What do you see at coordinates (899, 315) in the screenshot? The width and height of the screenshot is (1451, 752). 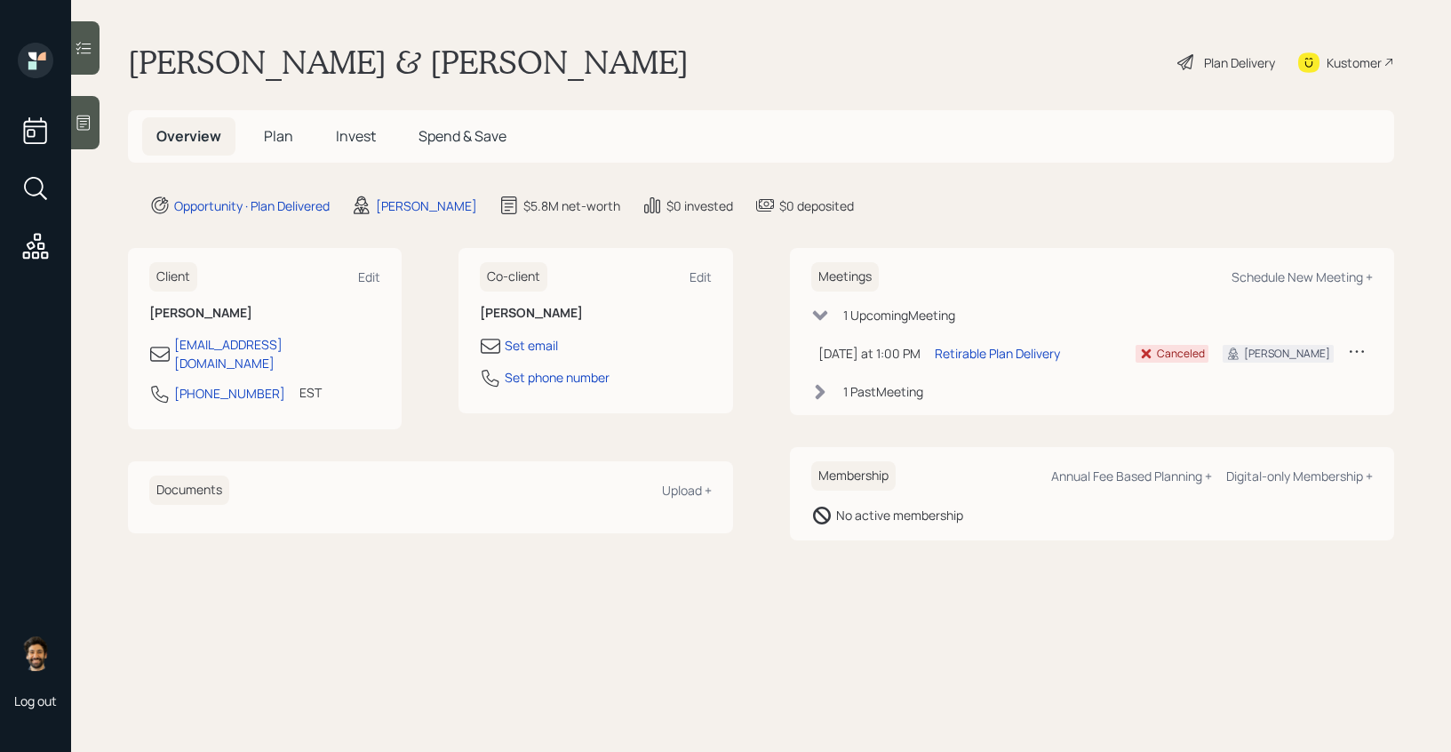 I see `div: 1 Upcoming Meeting` at bounding box center [899, 315].